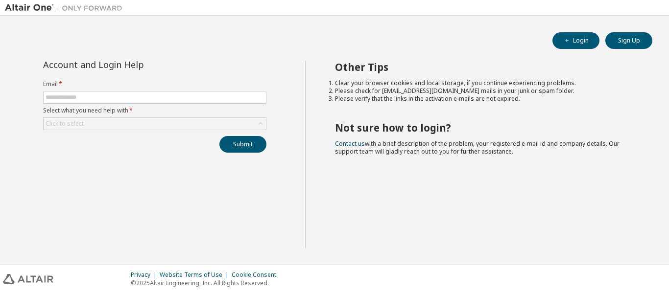 This screenshot has width=669, height=293. What do you see at coordinates (485, 83) in the screenshot?
I see `li: Clear your browser cookies and local storage, if you continue experiencing problems.` at bounding box center [485, 83].